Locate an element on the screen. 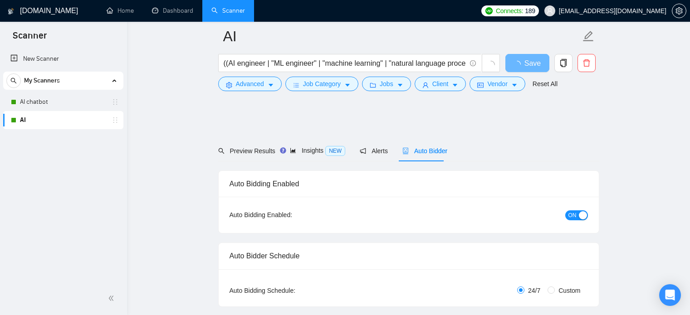  a: searchScanner is located at coordinates (228, 10).